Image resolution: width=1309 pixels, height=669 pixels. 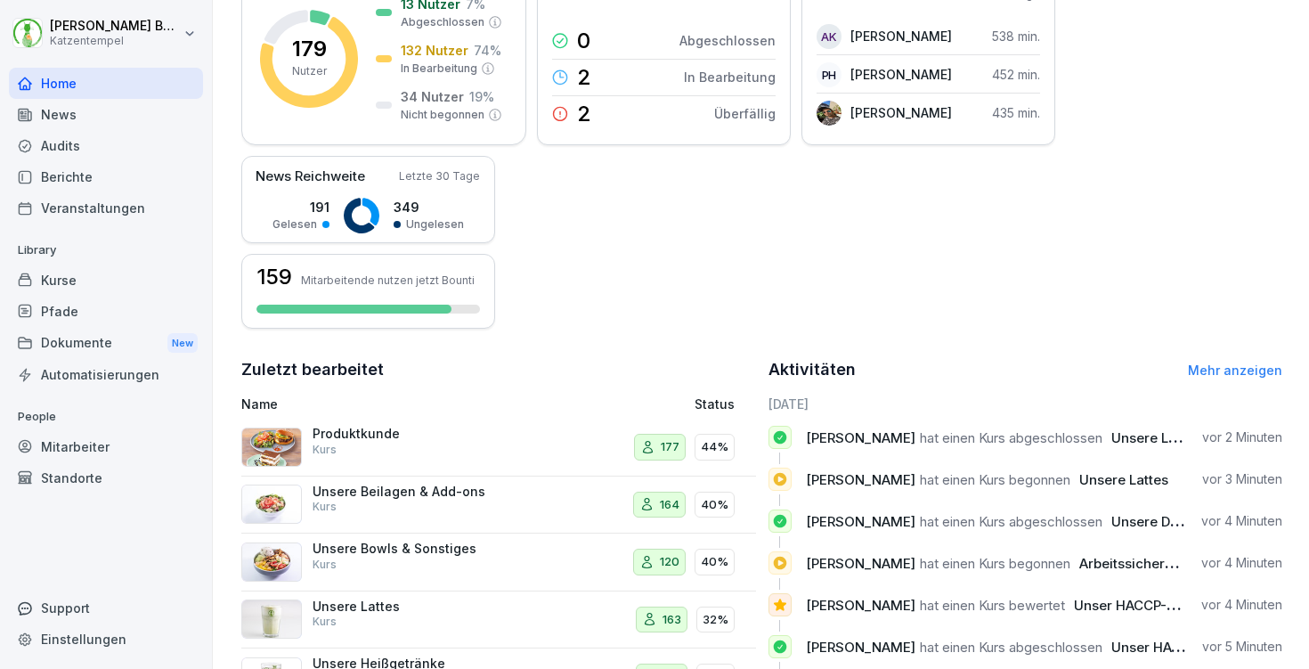 What do you see at coordinates (274, 277) in the screenshot?
I see `h3: 159` at bounding box center [274, 277].